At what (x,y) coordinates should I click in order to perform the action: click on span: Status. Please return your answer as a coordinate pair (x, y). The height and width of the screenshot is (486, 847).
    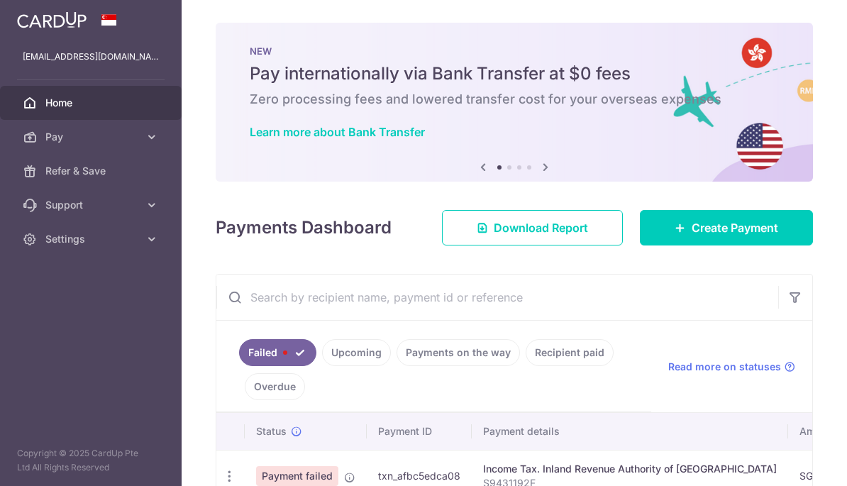
    Looking at the image, I should click on (271, 431).